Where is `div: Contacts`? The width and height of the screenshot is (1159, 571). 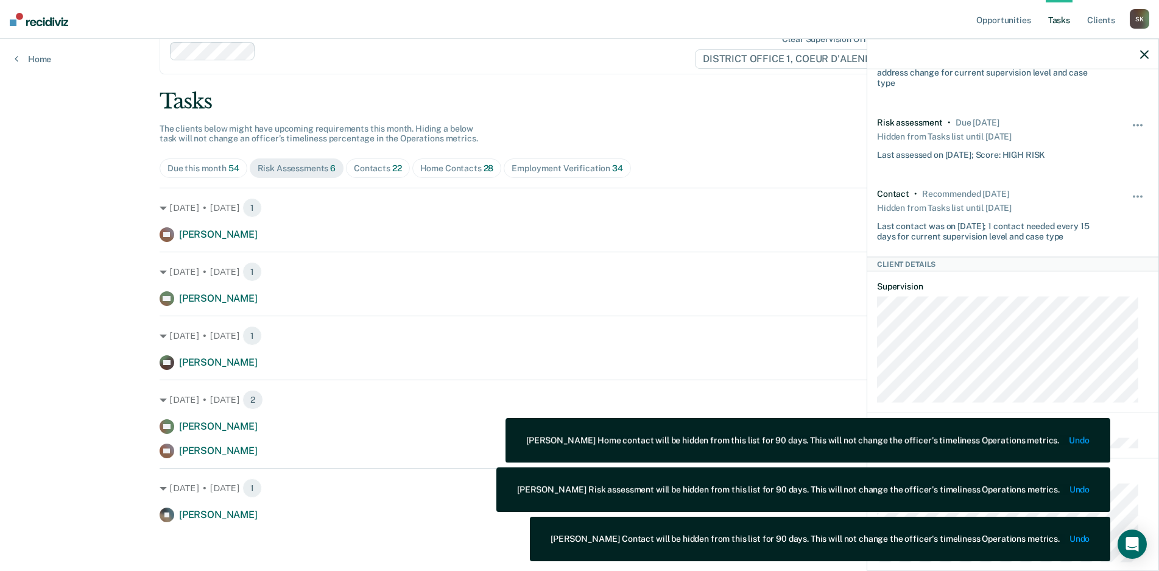 div: Contacts is located at coordinates (378, 168).